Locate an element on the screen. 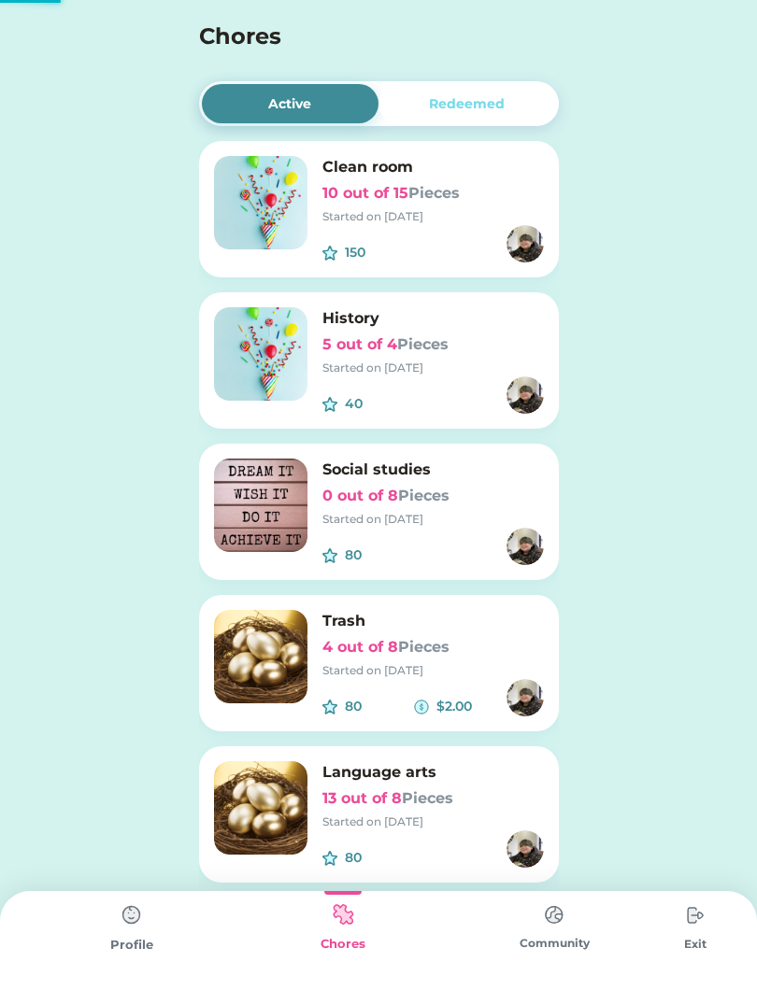  h6: Trash is located at coordinates (433, 621).